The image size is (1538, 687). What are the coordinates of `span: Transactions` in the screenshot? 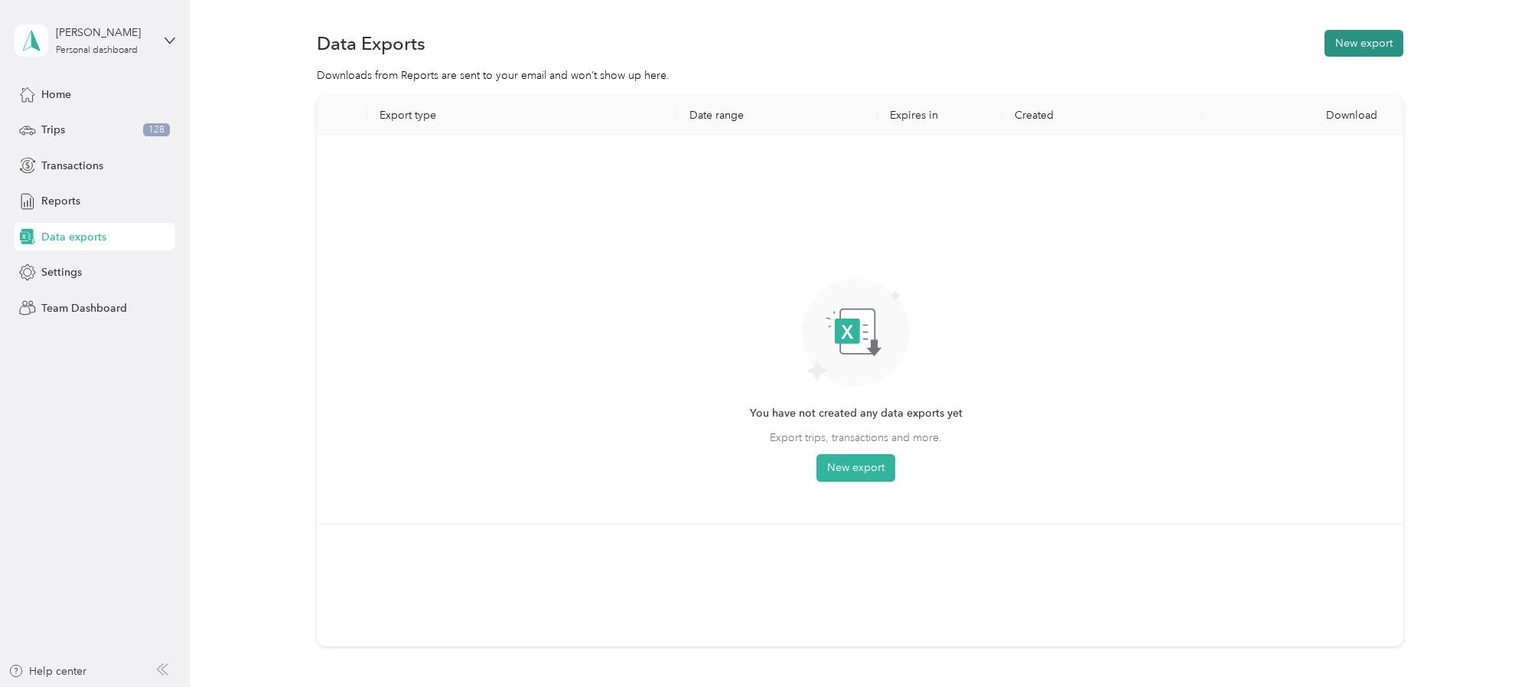 It's located at (72, 165).